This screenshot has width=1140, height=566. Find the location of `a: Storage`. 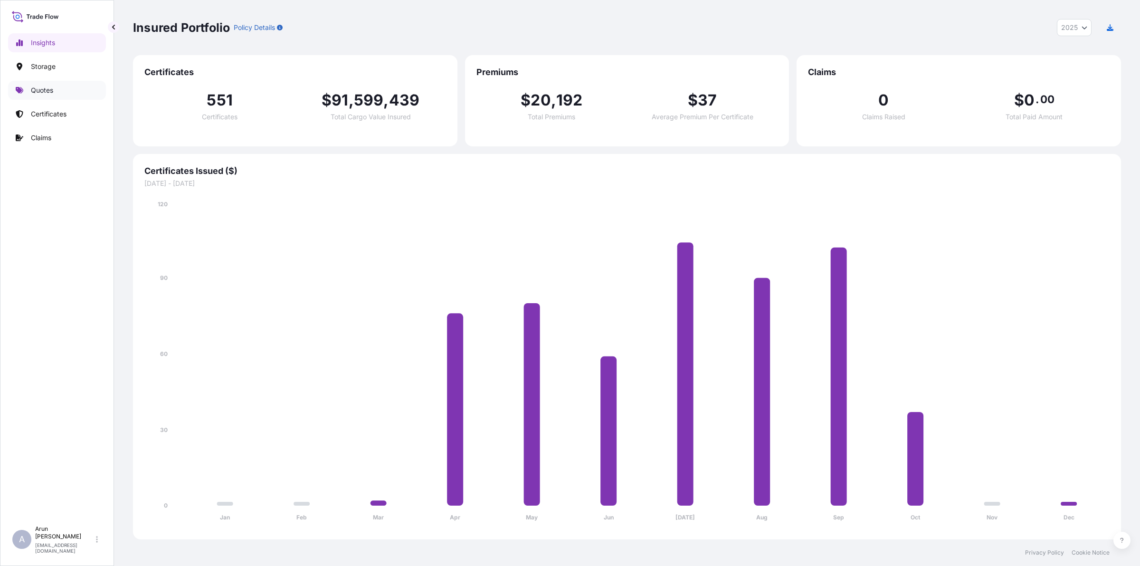

a: Storage is located at coordinates (57, 67).